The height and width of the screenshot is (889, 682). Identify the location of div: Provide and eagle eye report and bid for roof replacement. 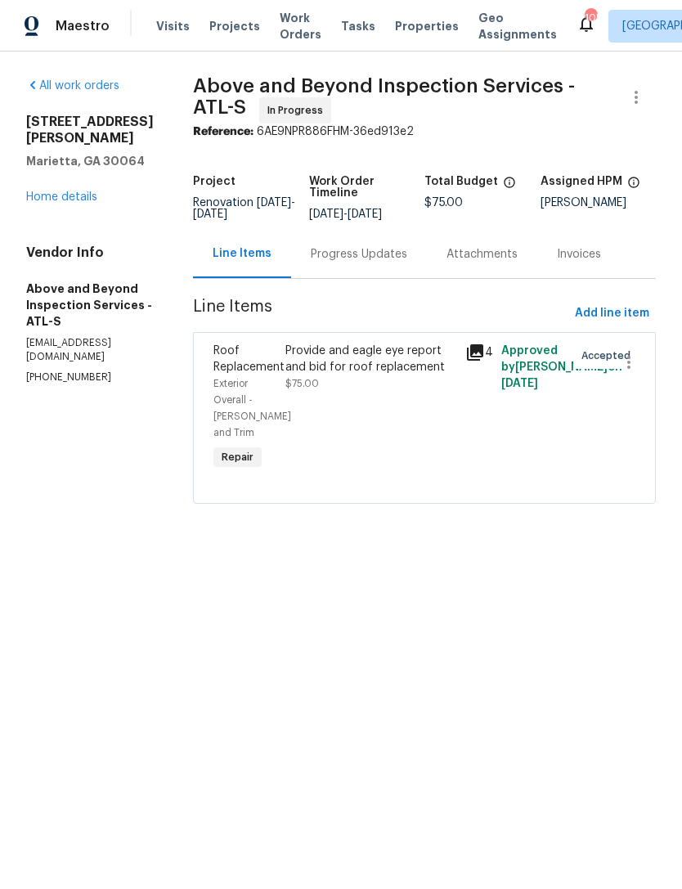
(370, 359).